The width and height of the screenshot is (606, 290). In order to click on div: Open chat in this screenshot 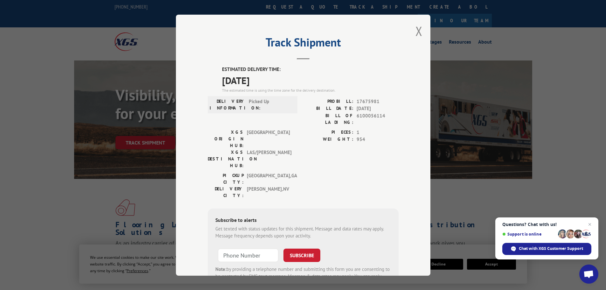, I will do `click(589, 274)`.